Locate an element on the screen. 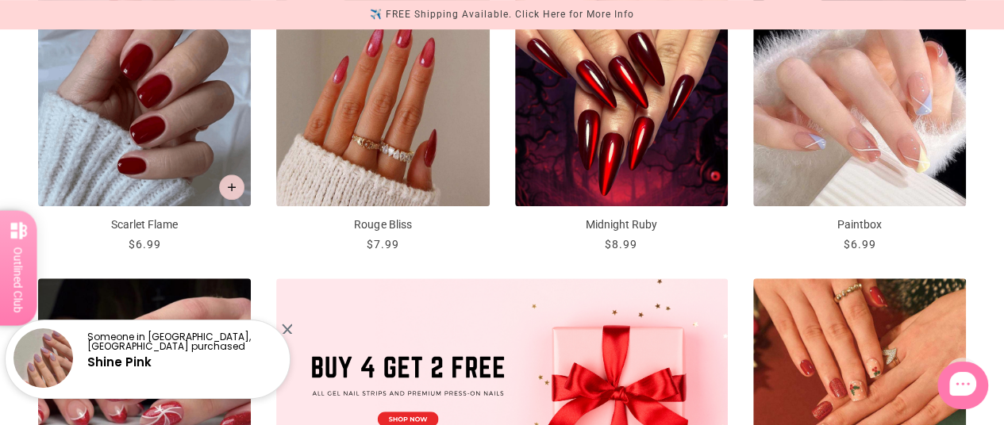 The width and height of the screenshot is (1004, 425). p: Rouge Bliss is located at coordinates (382, 225).